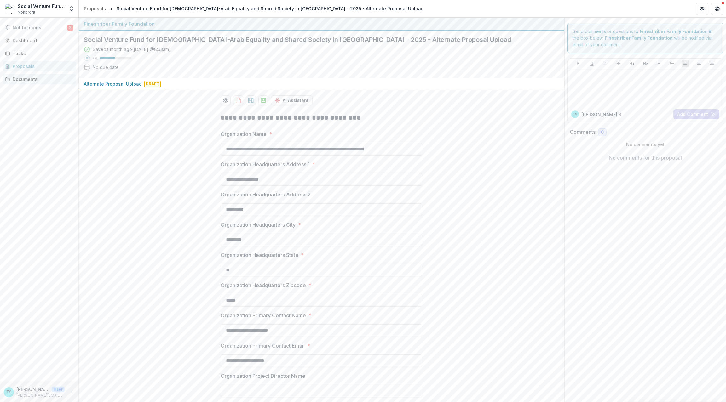 Image resolution: width=726 pixels, height=402 pixels. What do you see at coordinates (39, 28) in the screenshot?
I see `button: Notifications2` at bounding box center [39, 28].